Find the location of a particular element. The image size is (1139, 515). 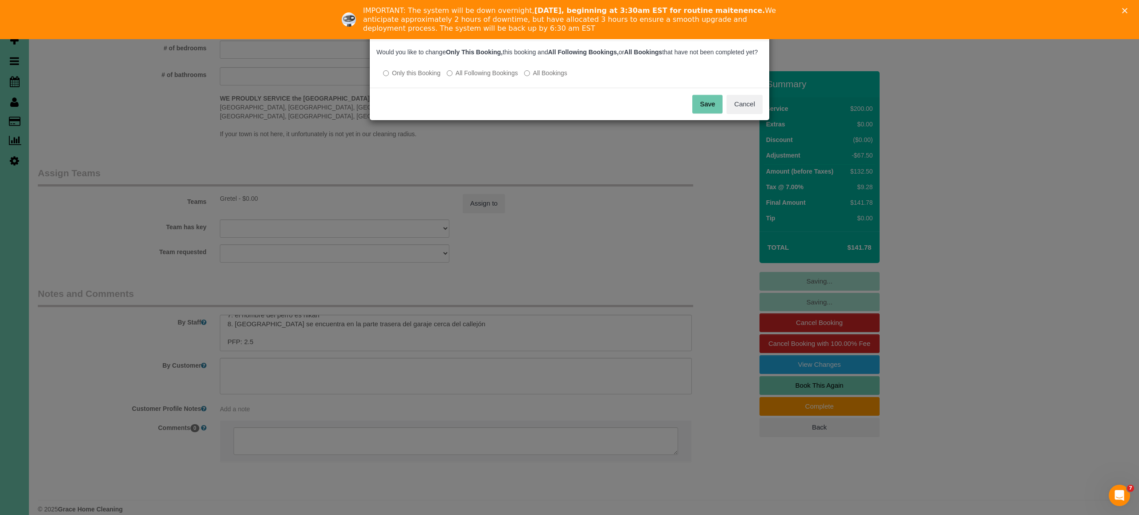

img: Profile image for Ellie is located at coordinates (349, 20).